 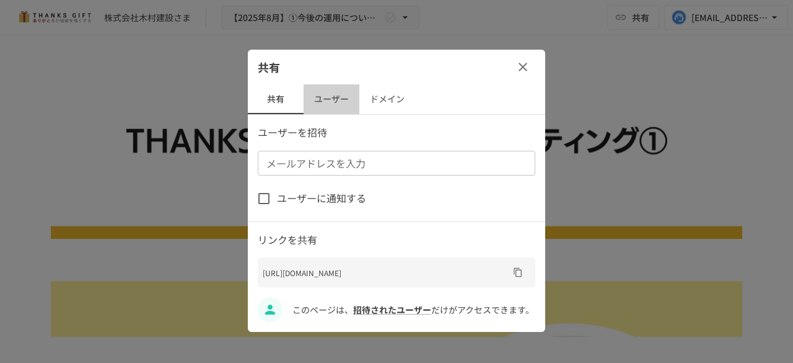 I want to click on p: リンクを共有, so click(x=397, y=240).